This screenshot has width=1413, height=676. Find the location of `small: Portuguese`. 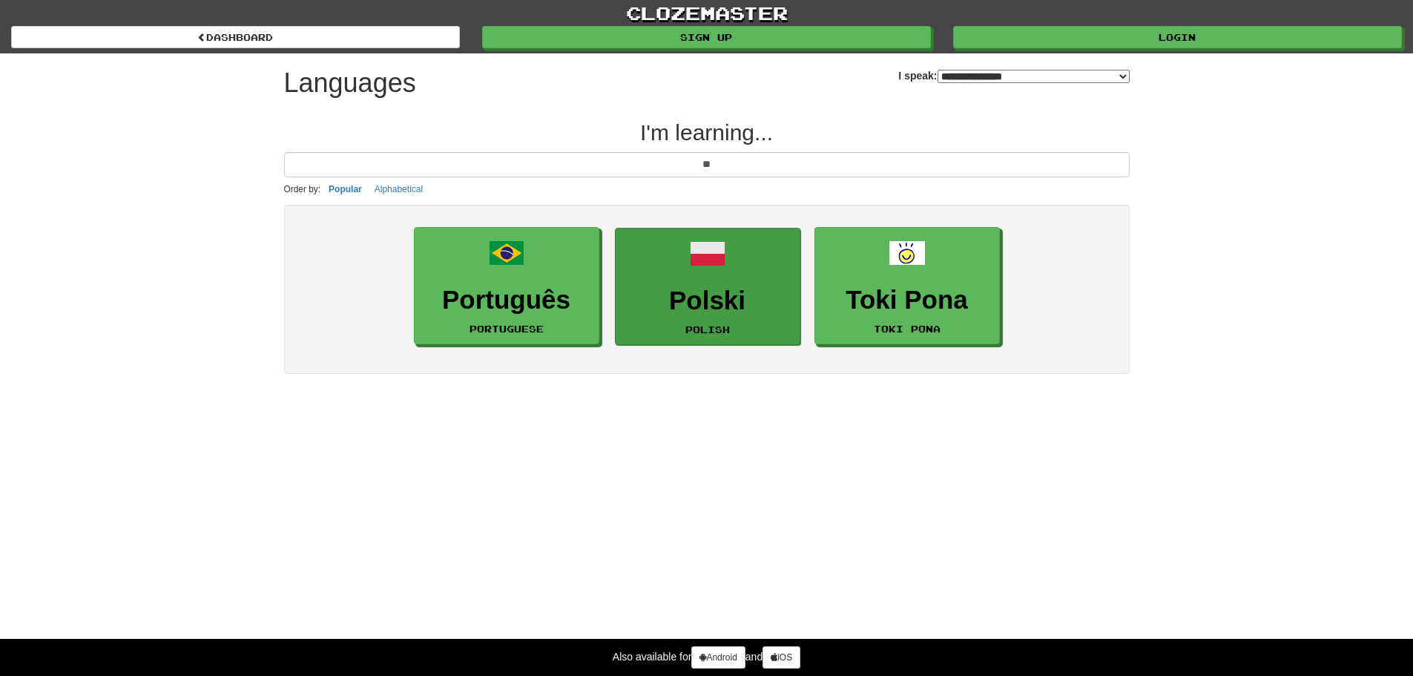

small: Portuguese is located at coordinates (507, 329).